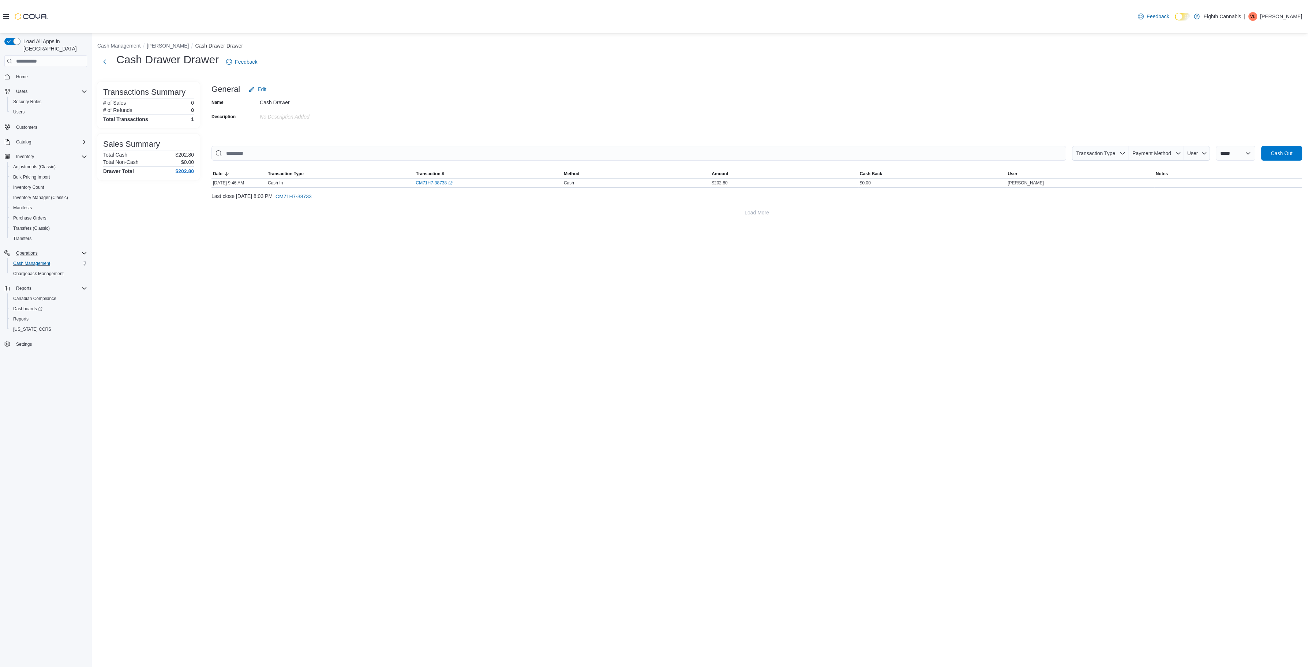 This screenshot has width=1308, height=667. What do you see at coordinates (38, 274) in the screenshot?
I see `a: Chargeback Management` at bounding box center [38, 274].